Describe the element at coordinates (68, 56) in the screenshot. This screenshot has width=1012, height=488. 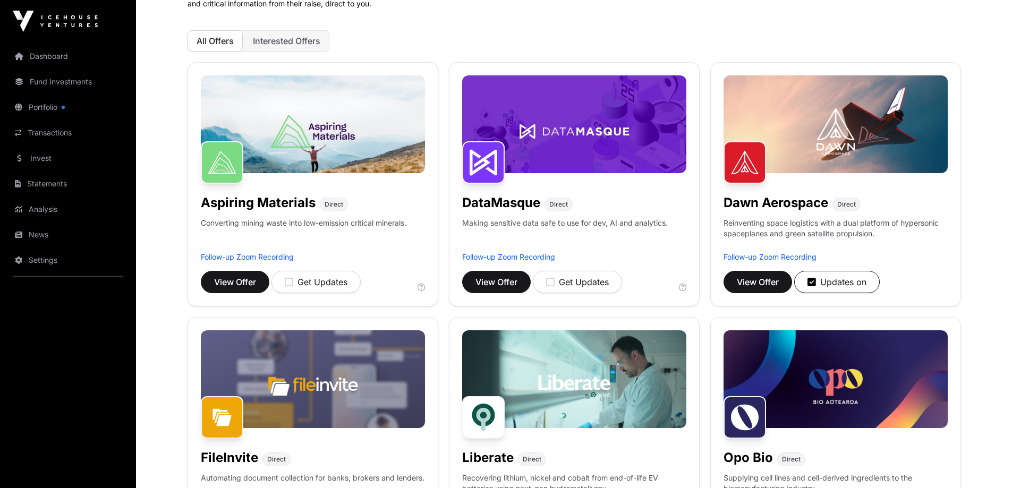
I see `a: Dashboard` at that location.